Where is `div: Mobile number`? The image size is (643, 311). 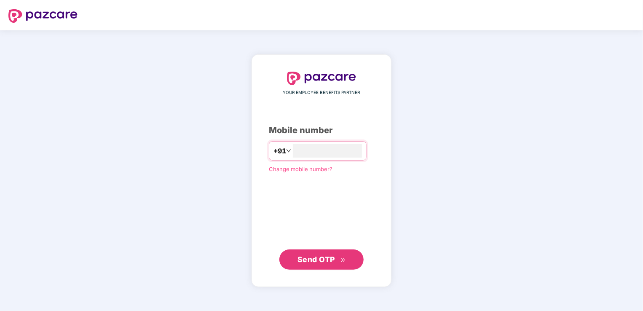 div: Mobile number is located at coordinates (322, 130).